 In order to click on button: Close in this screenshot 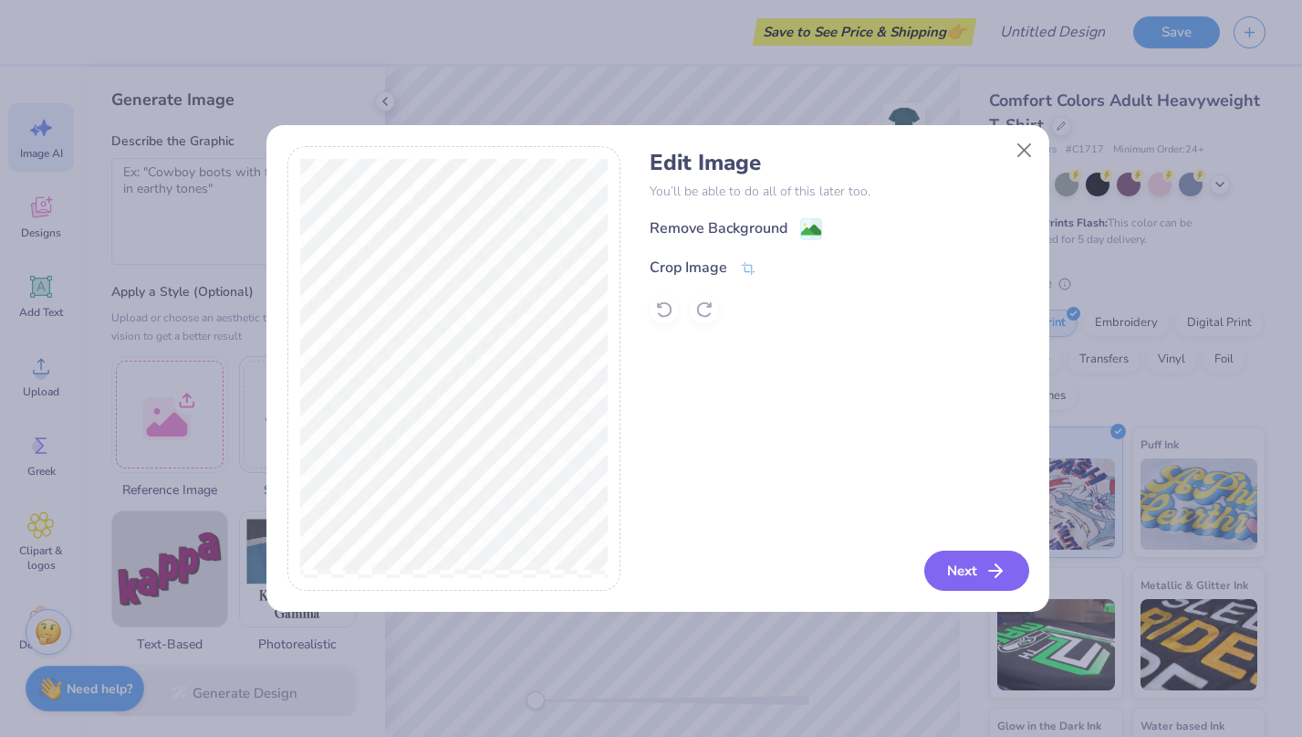, I will do `click(1025, 151)`.